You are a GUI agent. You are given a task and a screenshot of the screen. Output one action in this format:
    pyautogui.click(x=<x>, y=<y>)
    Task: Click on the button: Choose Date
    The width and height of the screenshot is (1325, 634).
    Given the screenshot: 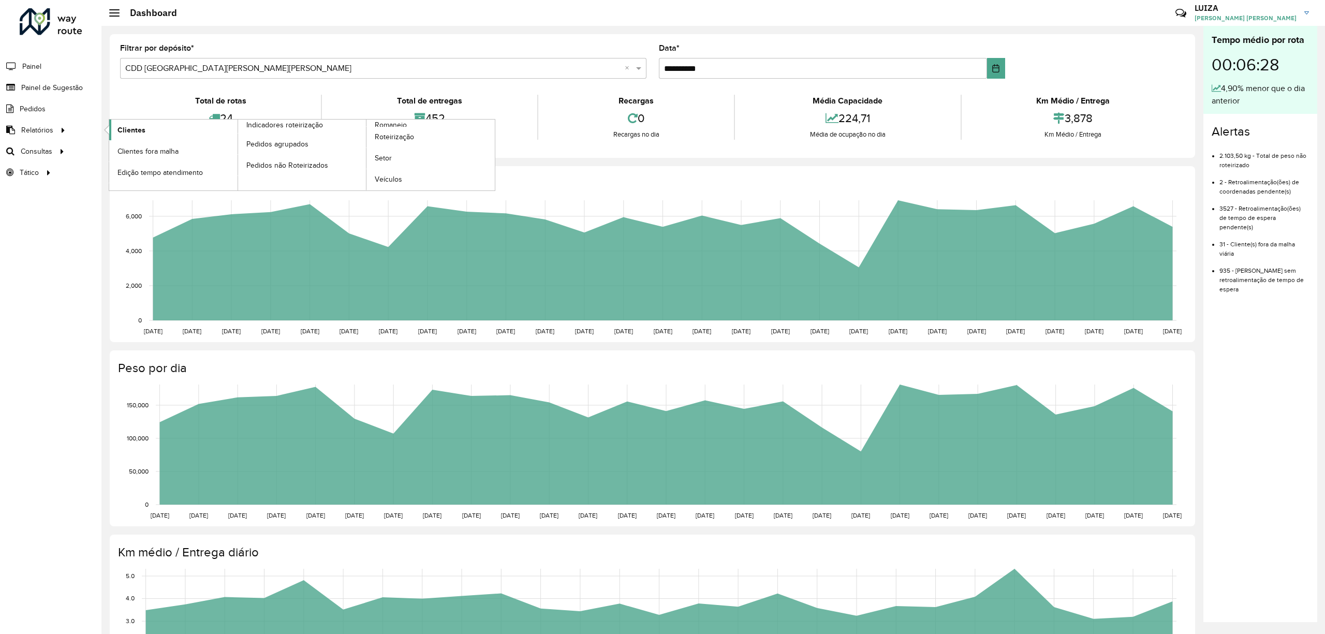 What is the action you would take?
    pyautogui.click(x=997, y=68)
    